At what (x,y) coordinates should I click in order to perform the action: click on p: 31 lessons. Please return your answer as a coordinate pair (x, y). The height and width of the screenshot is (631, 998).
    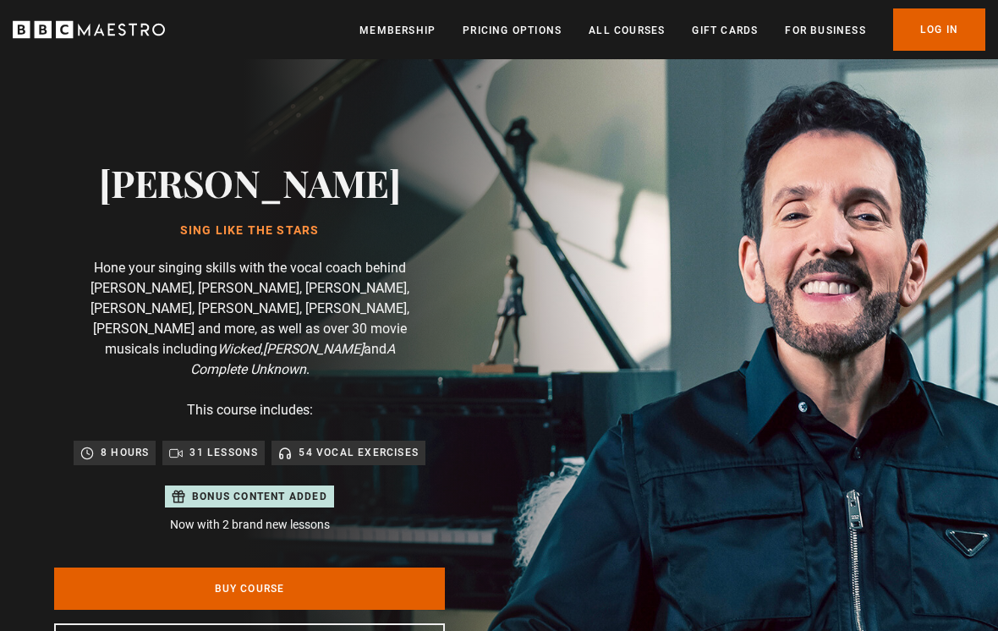
    Looking at the image, I should click on (223, 453).